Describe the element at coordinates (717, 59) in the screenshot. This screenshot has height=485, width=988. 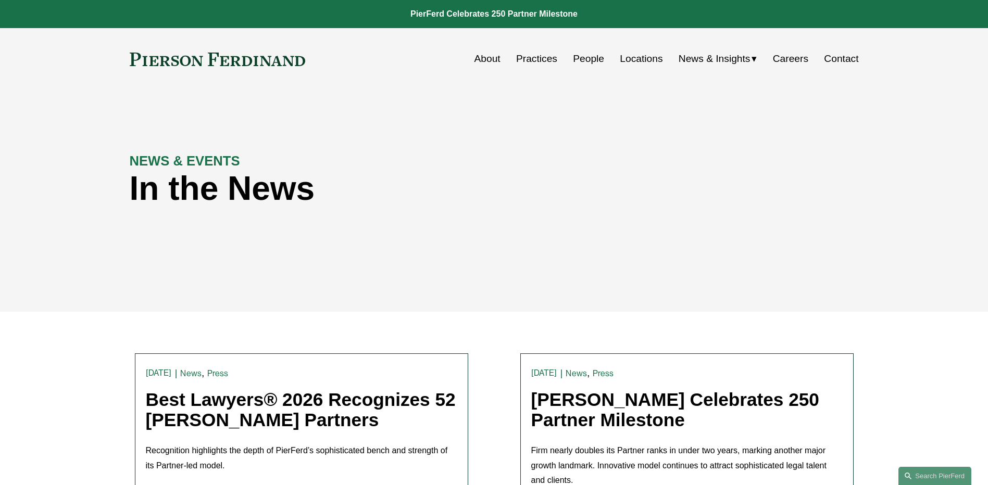
I see `a: folder dropdown` at that location.